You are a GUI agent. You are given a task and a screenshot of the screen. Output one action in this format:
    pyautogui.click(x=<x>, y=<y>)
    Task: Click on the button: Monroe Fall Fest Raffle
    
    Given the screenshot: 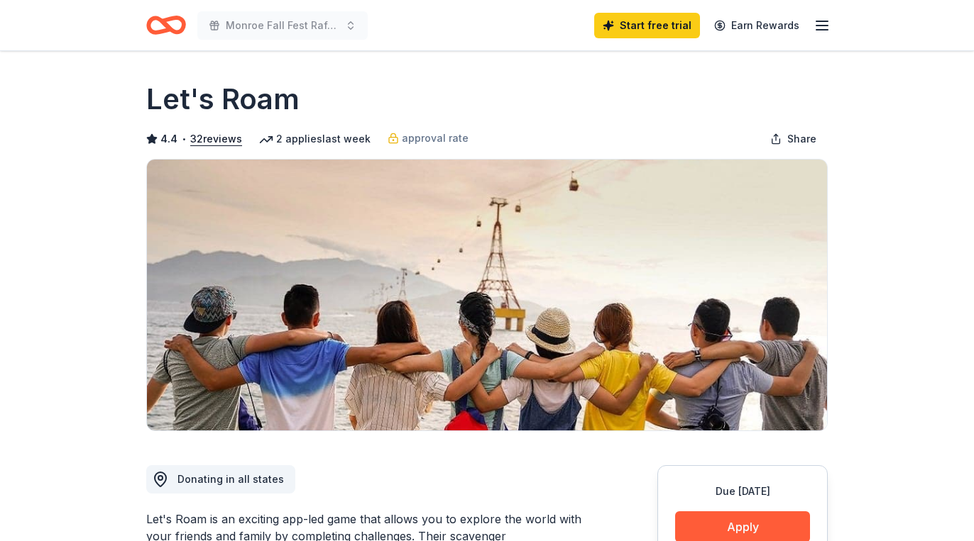 What is the action you would take?
    pyautogui.click(x=282, y=26)
    